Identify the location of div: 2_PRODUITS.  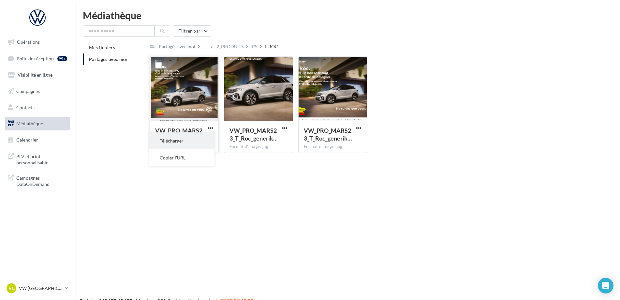
(230, 47).